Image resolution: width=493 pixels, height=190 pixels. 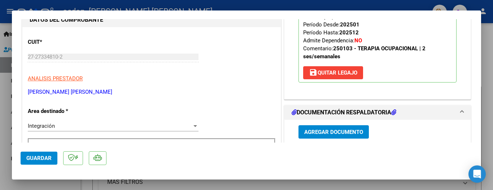 What do you see at coordinates (334, 132) in the screenshot?
I see `span: Agregar Documento` at bounding box center [334, 132].